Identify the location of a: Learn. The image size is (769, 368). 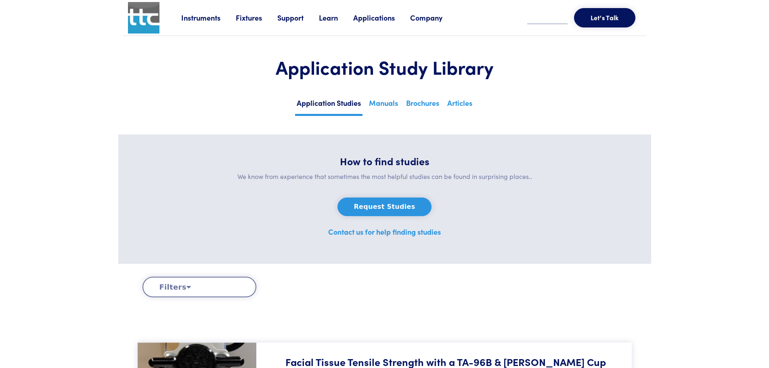
(336, 17).